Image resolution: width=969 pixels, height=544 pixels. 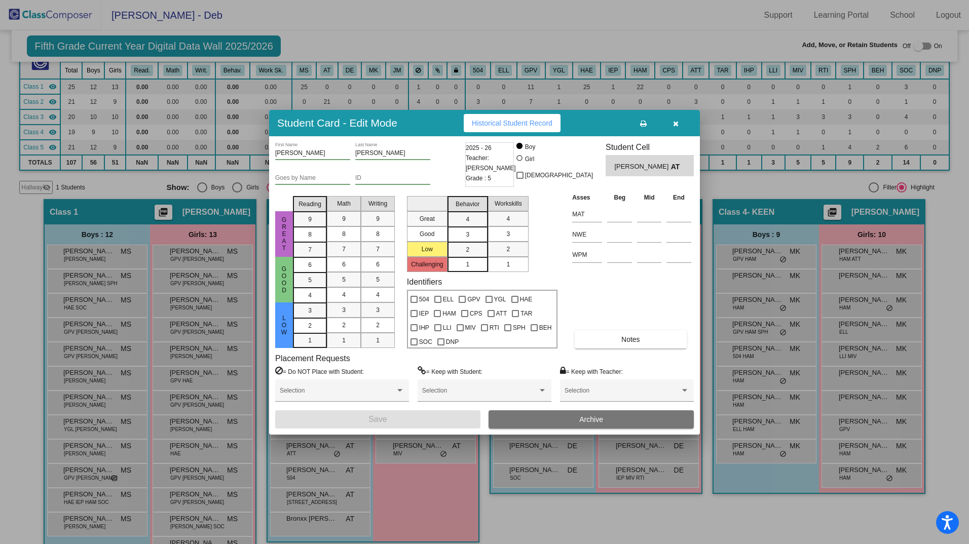 What do you see at coordinates (310, 204) in the screenshot?
I see `span: Reading` at bounding box center [310, 204].